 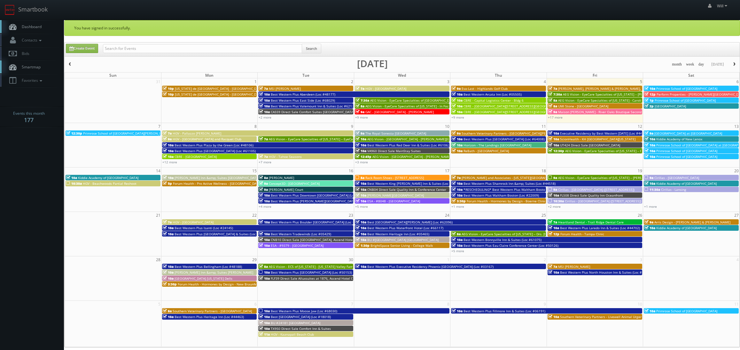 I want to click on span: Dashboard, so click(x=30, y=27).